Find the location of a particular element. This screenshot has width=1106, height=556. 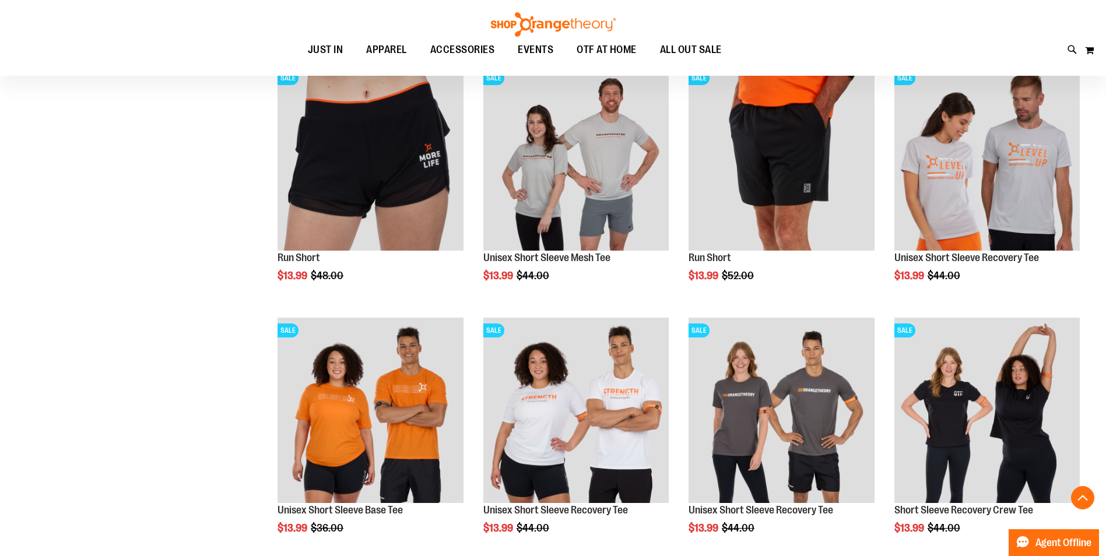

a: Short Sleeve Recovery Crew Tee is located at coordinates (963, 510).